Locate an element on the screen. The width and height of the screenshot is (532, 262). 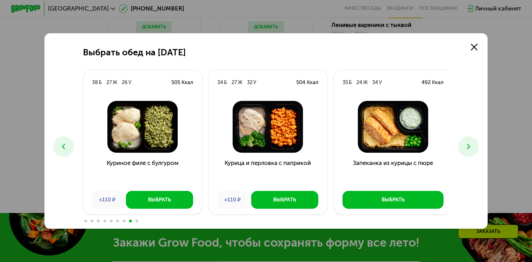
img: Куриное филе с булгуром is located at coordinates (142, 127).